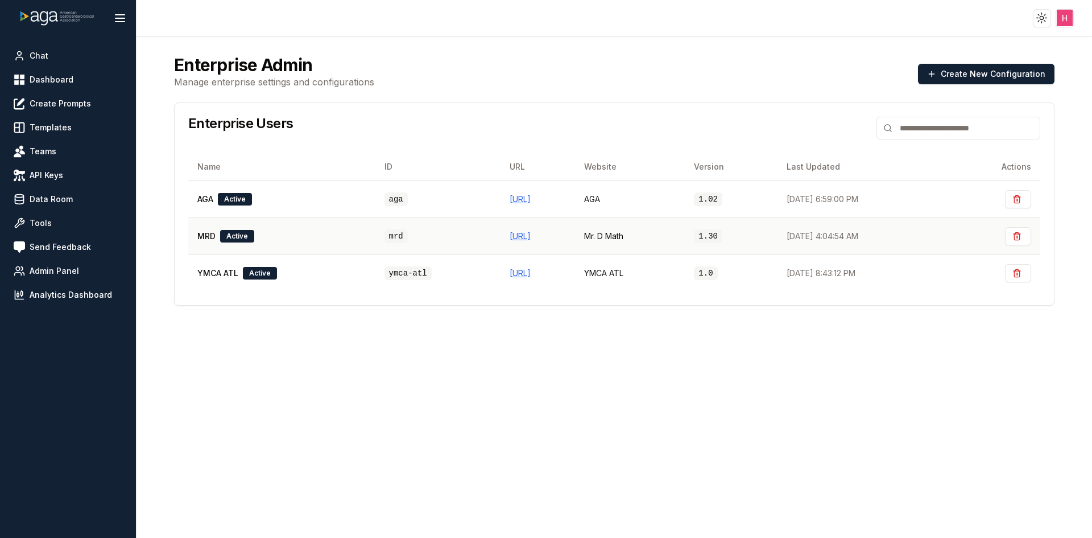 This screenshot has height=538, width=1092. Describe the element at coordinates (71, 295) in the screenshot. I see `span: Analytics Dashboard` at that location.